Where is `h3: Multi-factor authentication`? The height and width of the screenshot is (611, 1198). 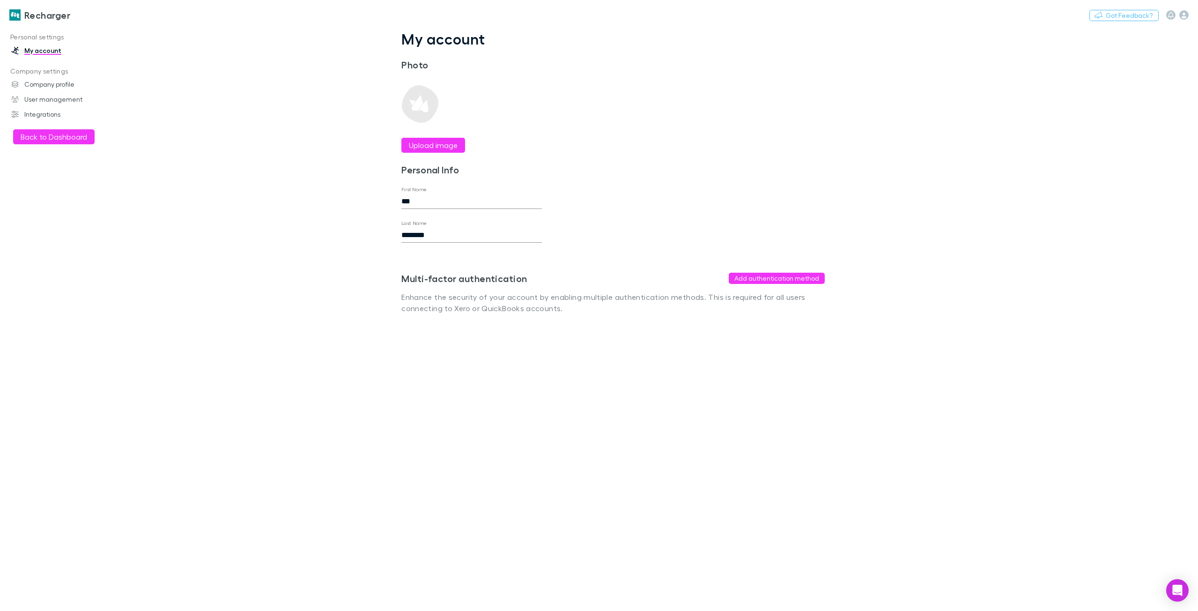
h3: Multi-factor authentication is located at coordinates (464, 278).